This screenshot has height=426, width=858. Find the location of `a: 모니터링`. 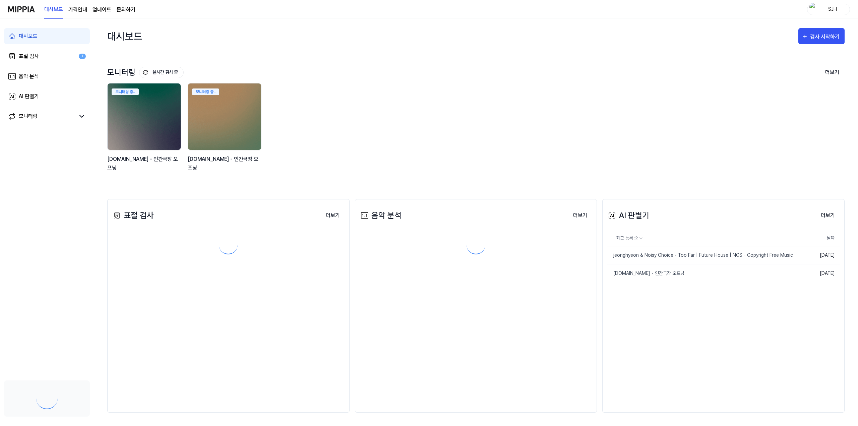

a: 모니터링 is located at coordinates (42, 116).